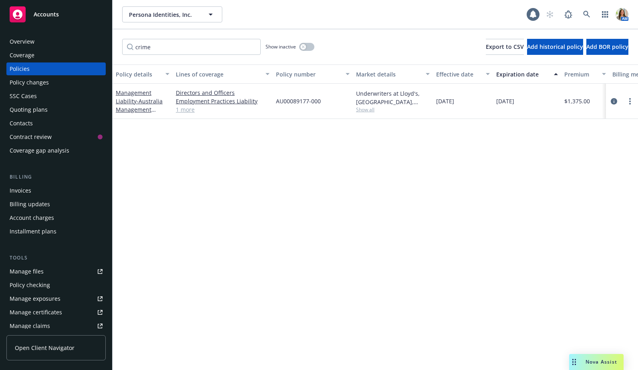 The image size is (638, 370). I want to click on div: Policy details, so click(138, 74).